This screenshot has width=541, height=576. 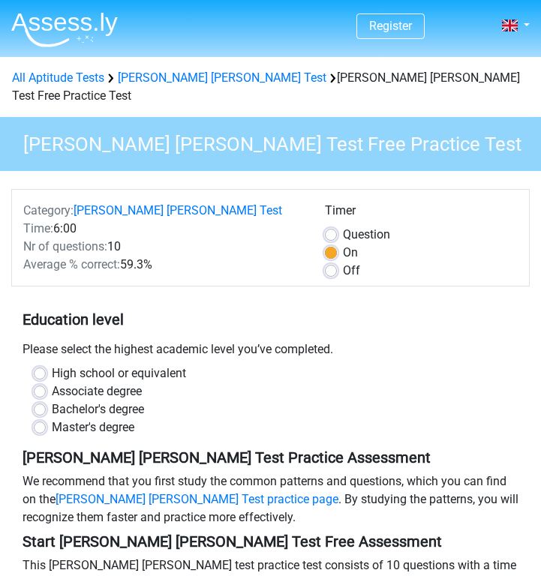 I want to click on label: On, so click(x=350, y=253).